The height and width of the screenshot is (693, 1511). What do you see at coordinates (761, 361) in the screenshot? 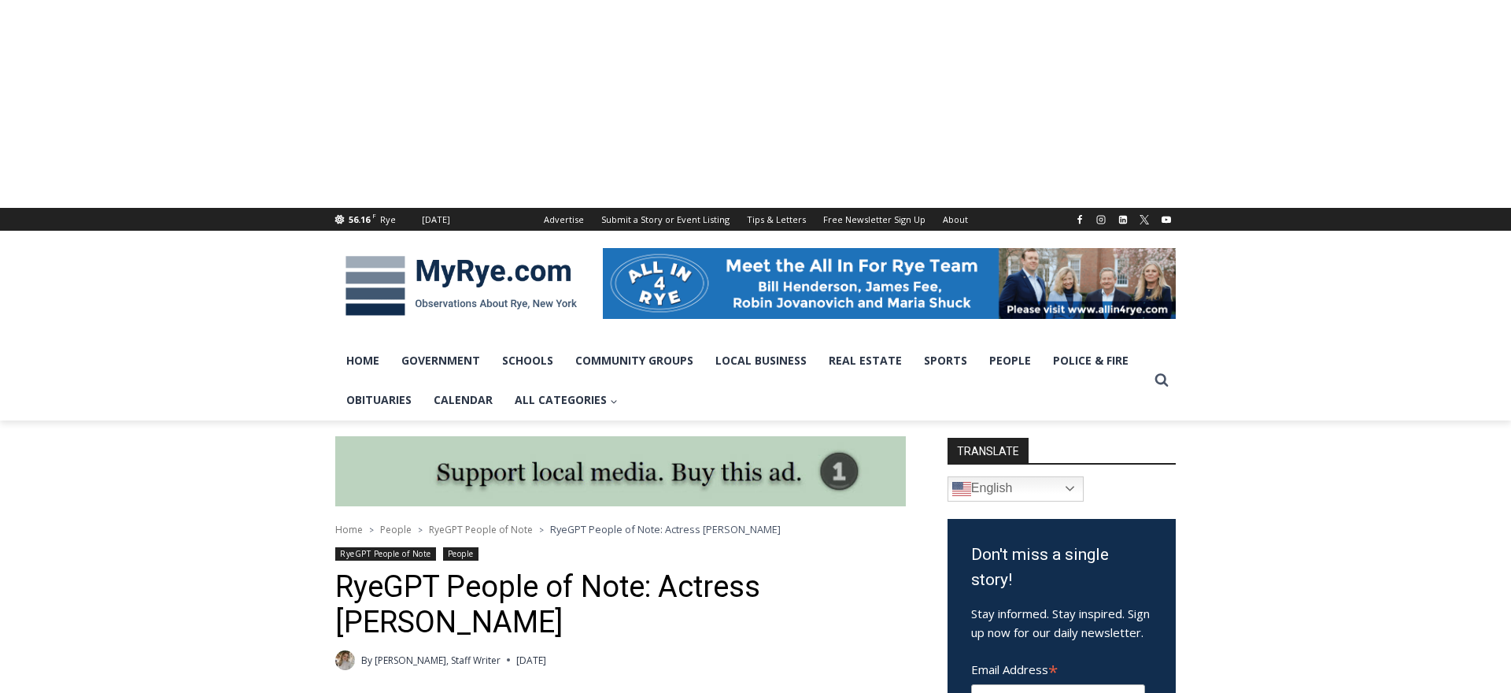
I see `a: Local Business` at bounding box center [761, 361].